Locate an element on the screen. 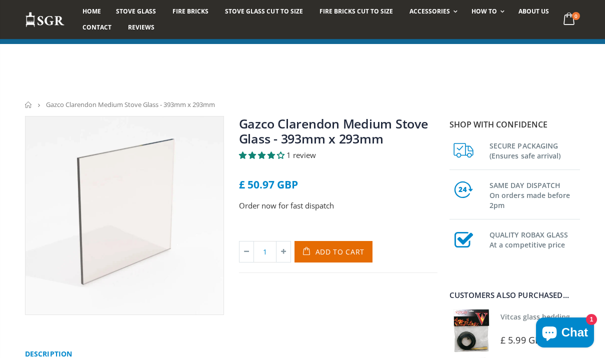 The height and width of the screenshot is (358, 605). span: 1 review is located at coordinates (301, 155).